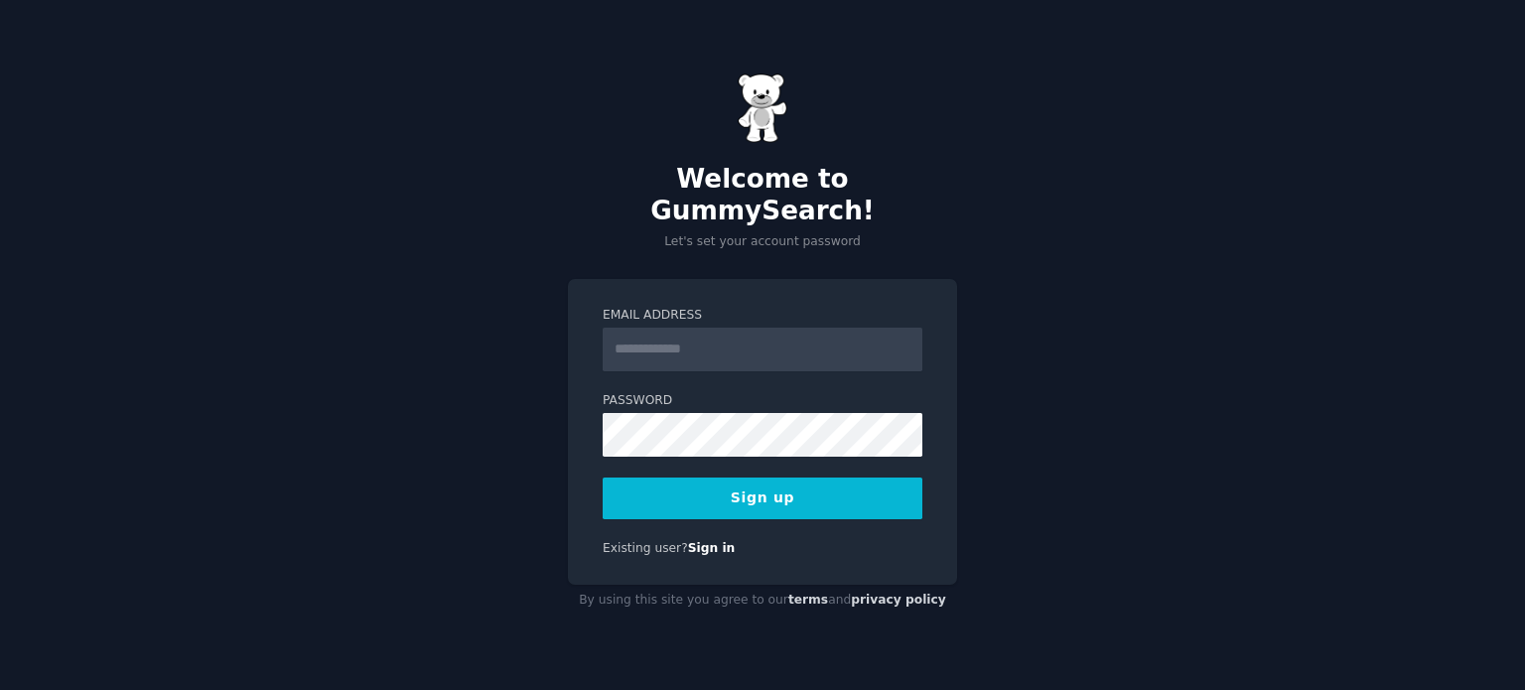 The height and width of the screenshot is (690, 1525). I want to click on h2: Welcome to GummySearch!, so click(763, 195).